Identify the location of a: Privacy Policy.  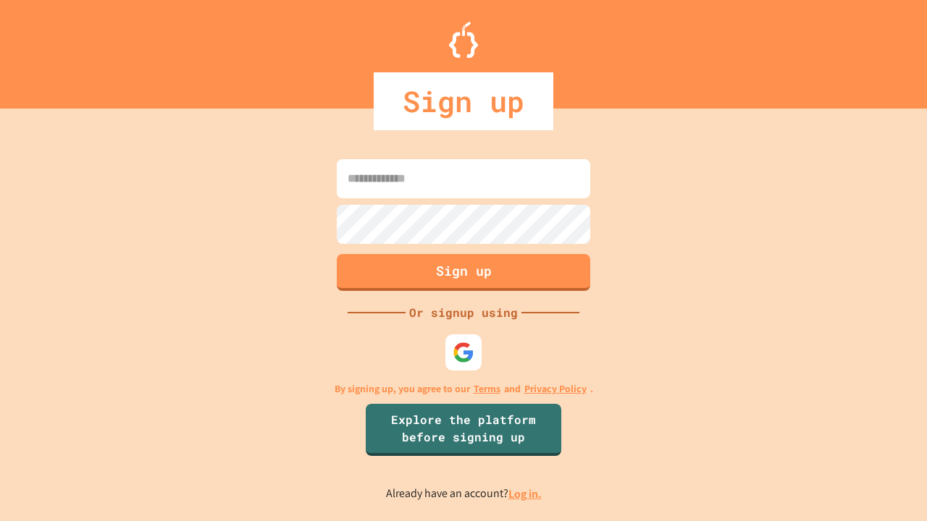
(555, 389).